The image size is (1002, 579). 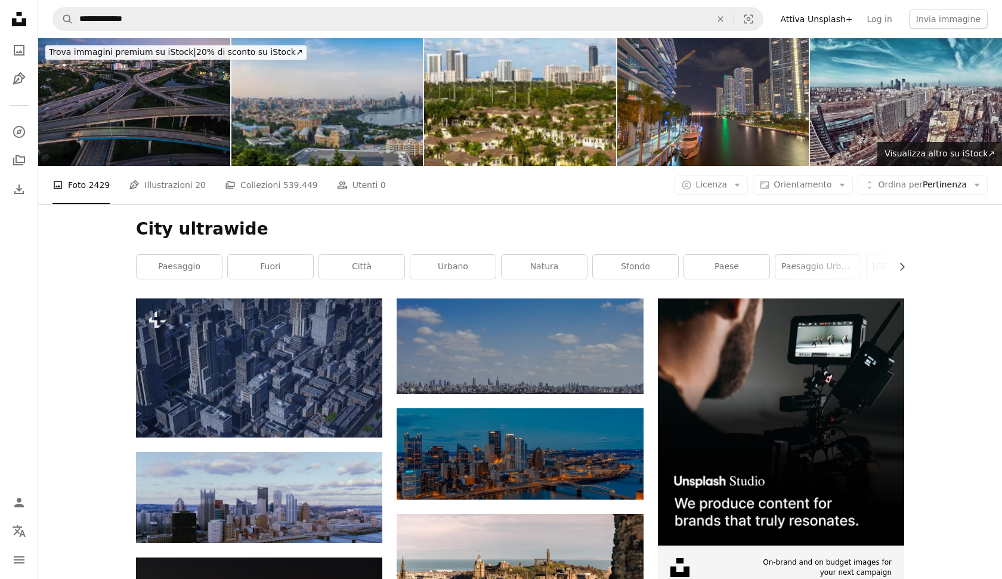 What do you see at coordinates (781, 421) in the screenshot?
I see `img: file-1715652217532-464736461acbimage` at bounding box center [781, 421].